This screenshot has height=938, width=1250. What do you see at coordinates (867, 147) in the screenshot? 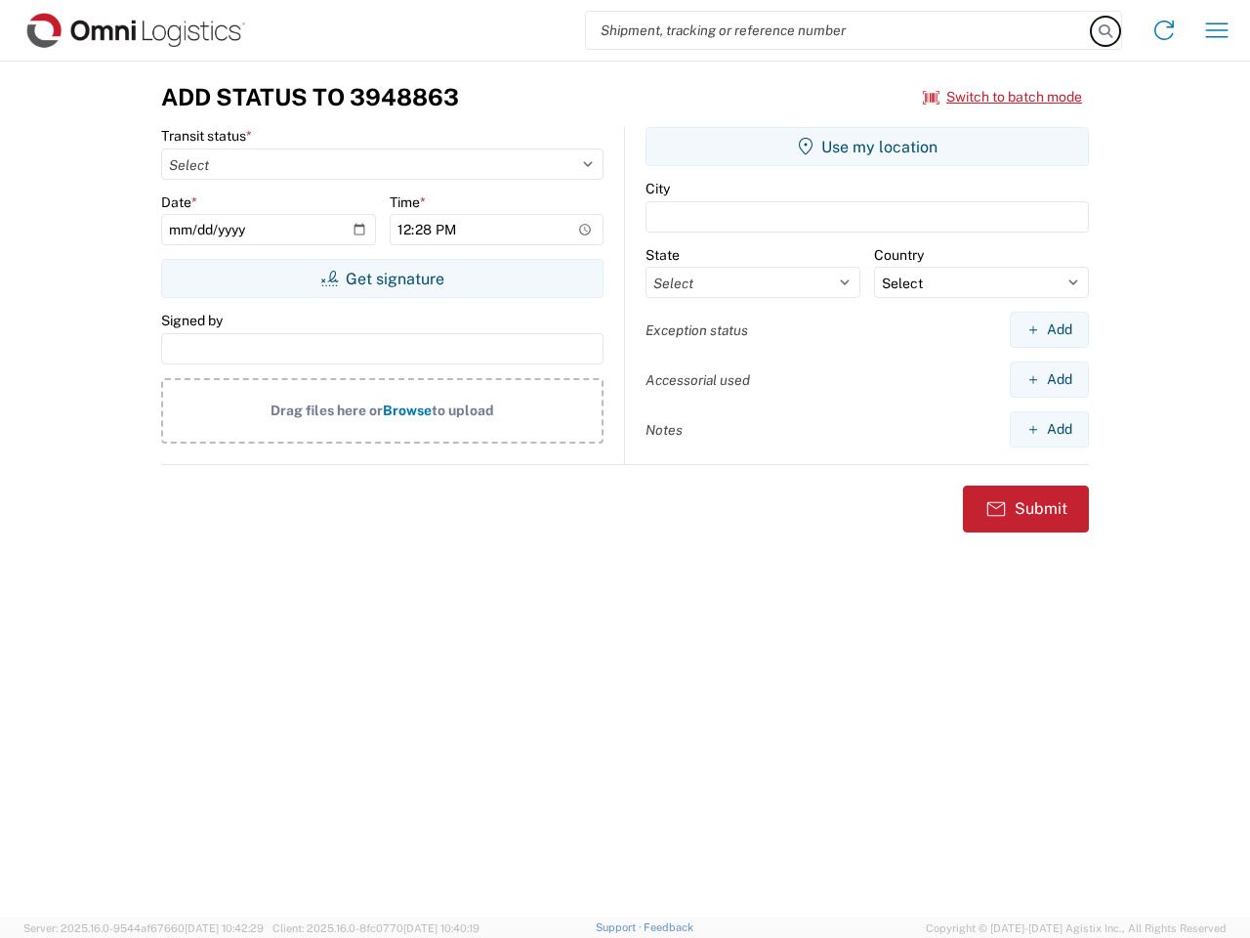
I see `button: Use my location` at bounding box center [867, 147].